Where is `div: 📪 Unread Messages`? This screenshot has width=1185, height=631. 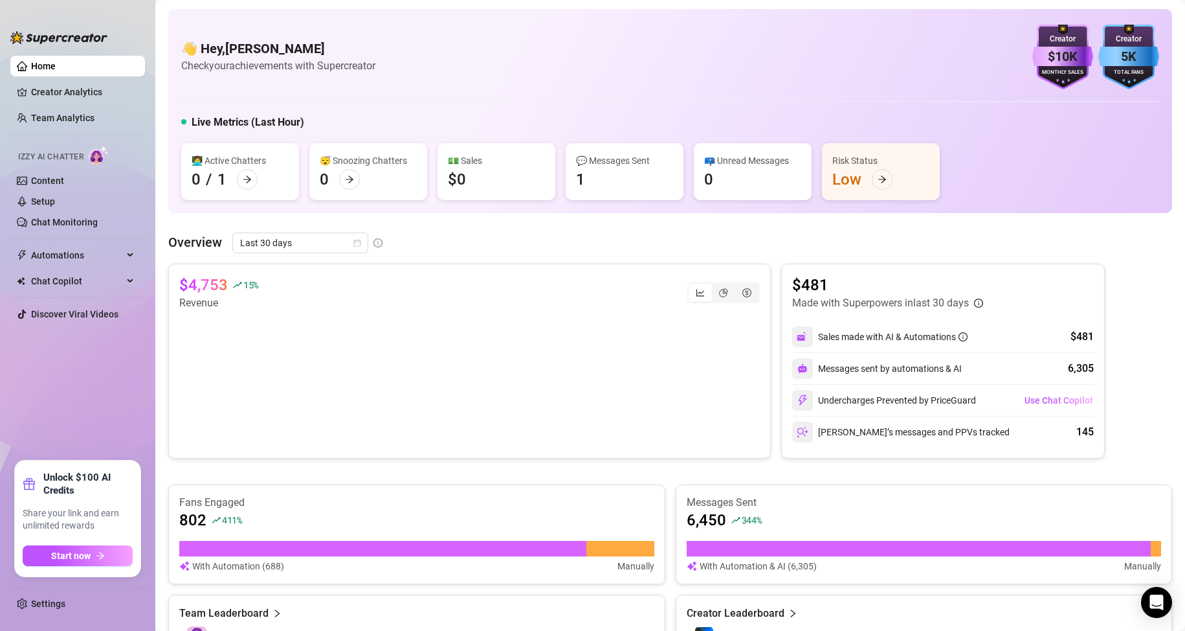
div: 📪 Unread Messages is located at coordinates (753, 161).